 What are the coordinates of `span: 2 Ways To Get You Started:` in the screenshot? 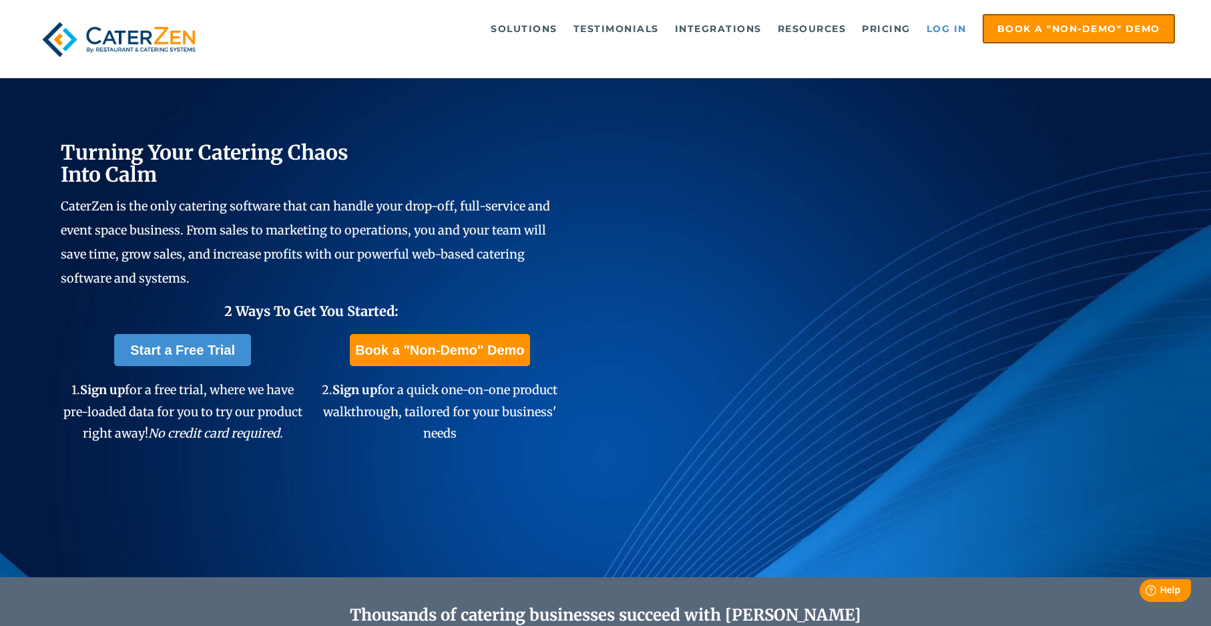 It's located at (311, 311).